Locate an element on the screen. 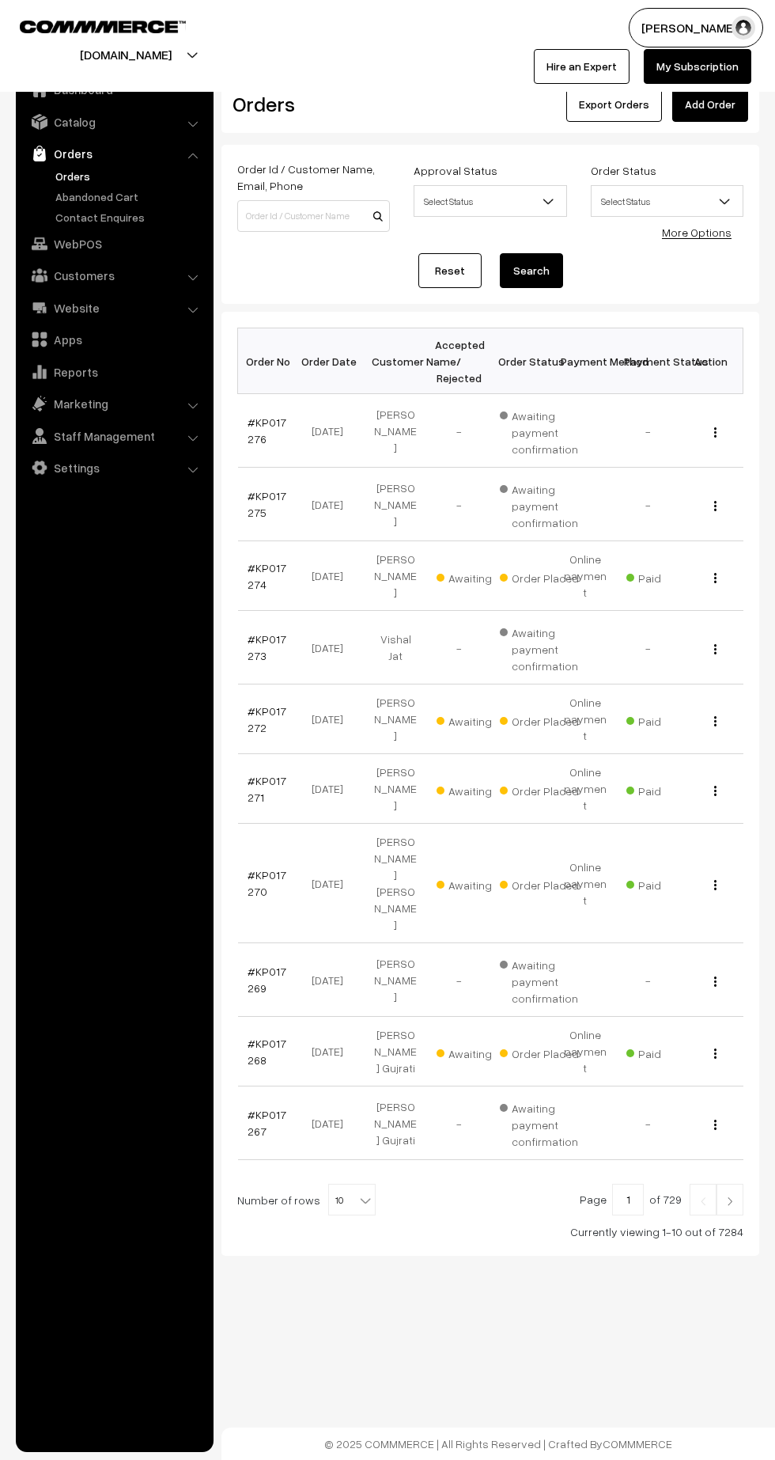 The image size is (775, 1460). a: Settings is located at coordinates (114, 468).